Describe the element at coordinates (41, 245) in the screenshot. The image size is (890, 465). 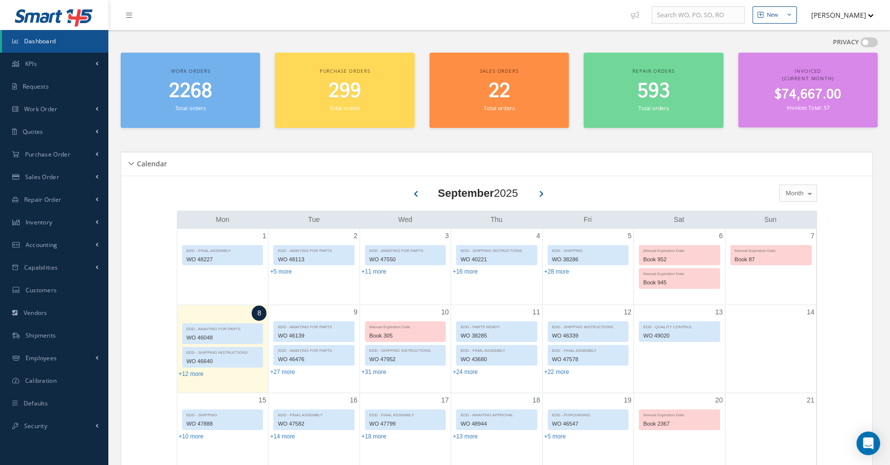
I see `span: Accounting` at that location.